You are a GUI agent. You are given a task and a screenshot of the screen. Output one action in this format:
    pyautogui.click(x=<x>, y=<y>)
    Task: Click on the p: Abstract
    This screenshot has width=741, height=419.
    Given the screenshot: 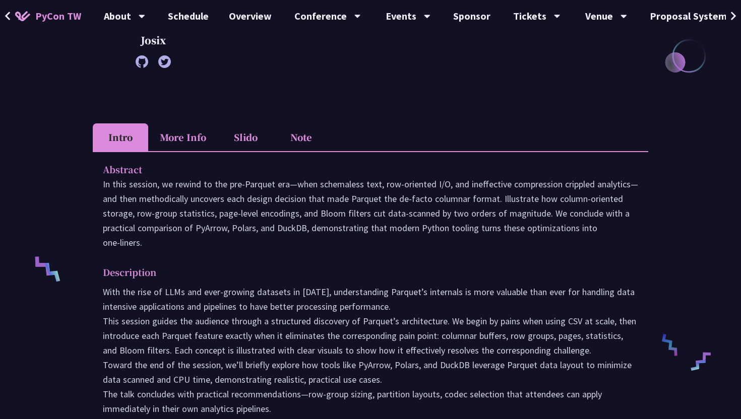 What is the action you would take?
    pyautogui.click(x=360, y=169)
    